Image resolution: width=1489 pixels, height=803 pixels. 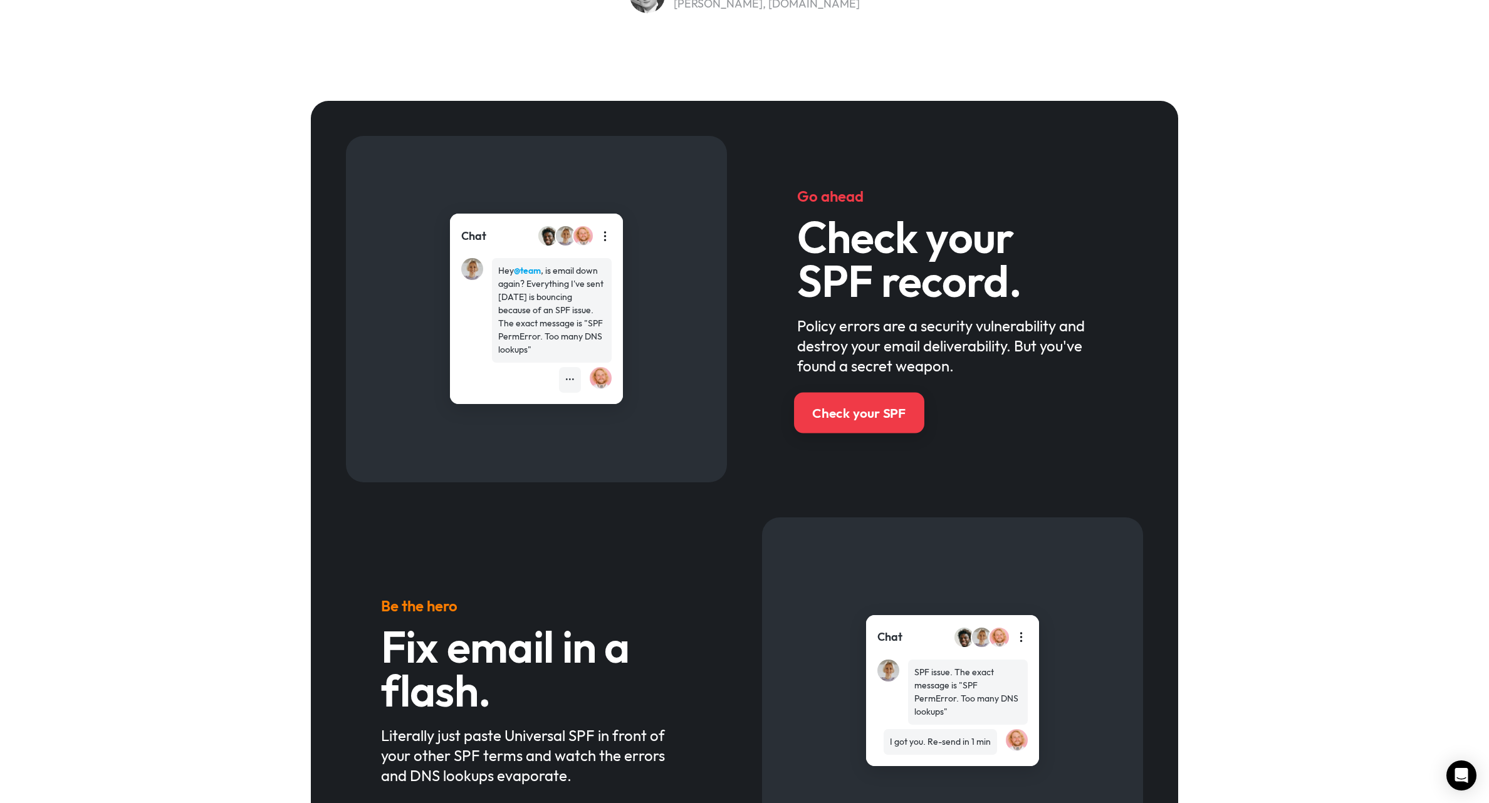 What do you see at coordinates (940, 742) in the screenshot?
I see `div: I got you. Re-send in 1 min` at bounding box center [940, 742].